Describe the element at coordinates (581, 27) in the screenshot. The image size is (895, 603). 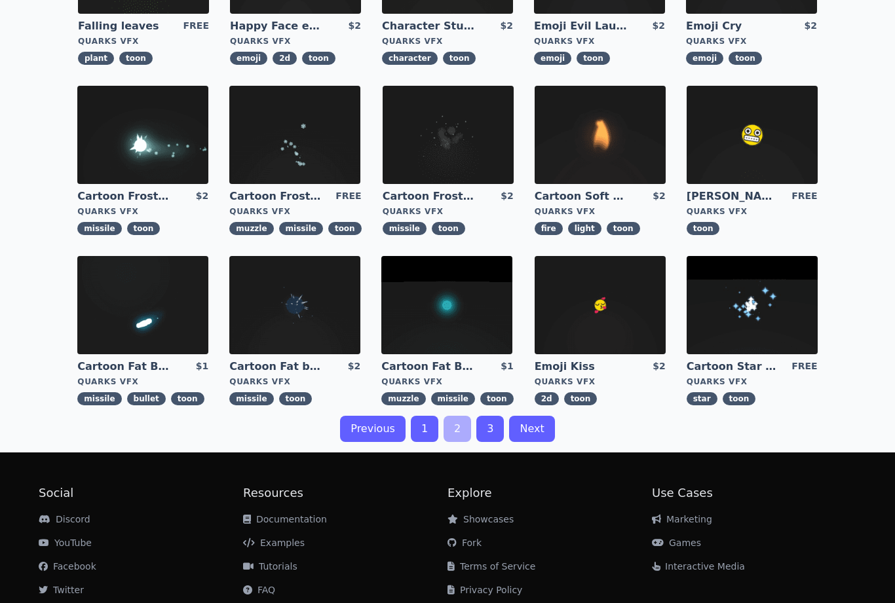
I see `a: Emoji Evil Laugh` at that location.